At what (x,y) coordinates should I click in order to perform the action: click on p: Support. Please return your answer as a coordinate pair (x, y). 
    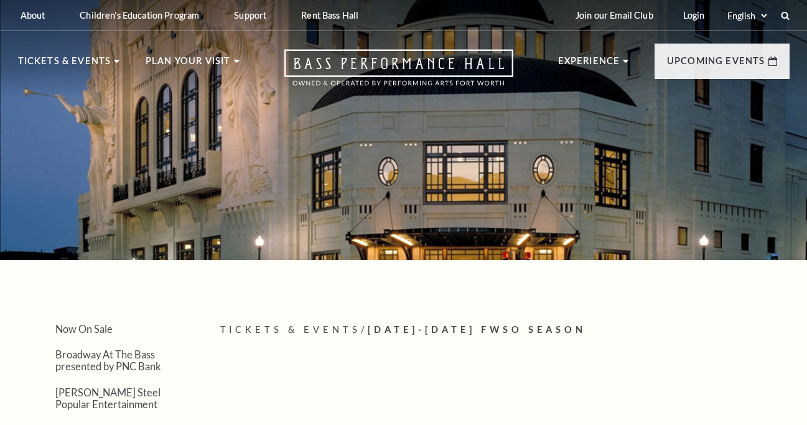
    Looking at the image, I should click on (250, 15).